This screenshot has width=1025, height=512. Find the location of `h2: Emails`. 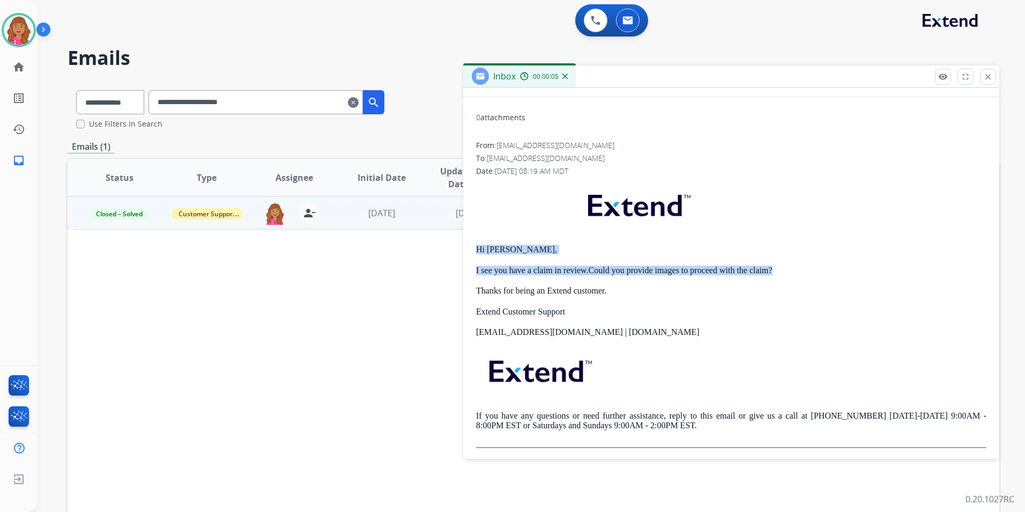

h2: Emails is located at coordinates (534, 58).